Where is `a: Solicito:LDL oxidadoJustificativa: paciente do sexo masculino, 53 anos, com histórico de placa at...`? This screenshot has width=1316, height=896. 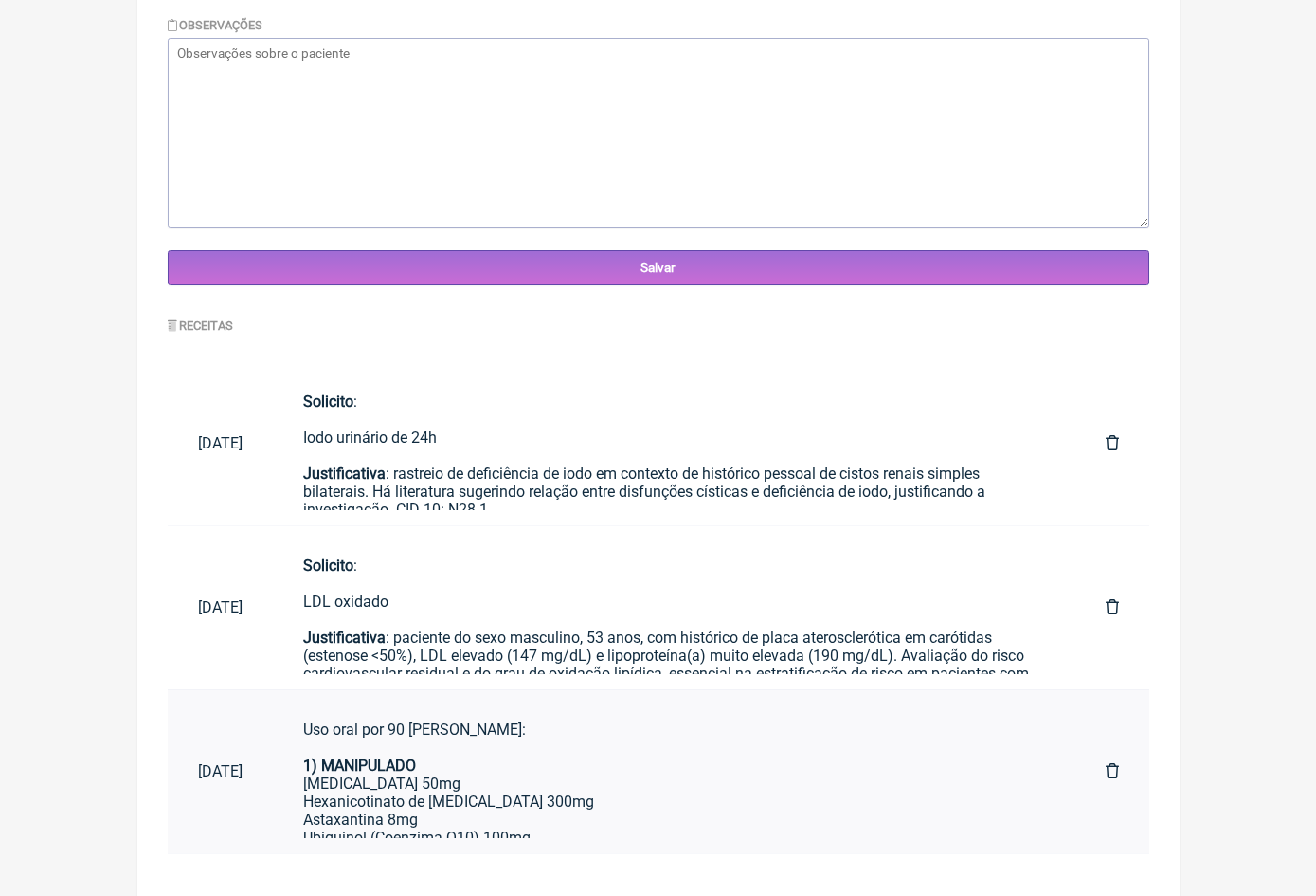 a: Solicito:LDL oxidadoJustificativa: paciente do sexo masculino, 53 anos, com histórico de placa at... is located at coordinates (674, 607).